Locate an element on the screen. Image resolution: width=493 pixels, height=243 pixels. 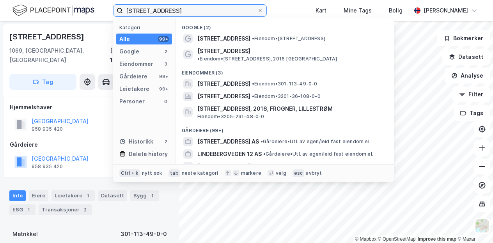
span: Eiendom • 301-113-49-0-0 is located at coordinates (285, 84).